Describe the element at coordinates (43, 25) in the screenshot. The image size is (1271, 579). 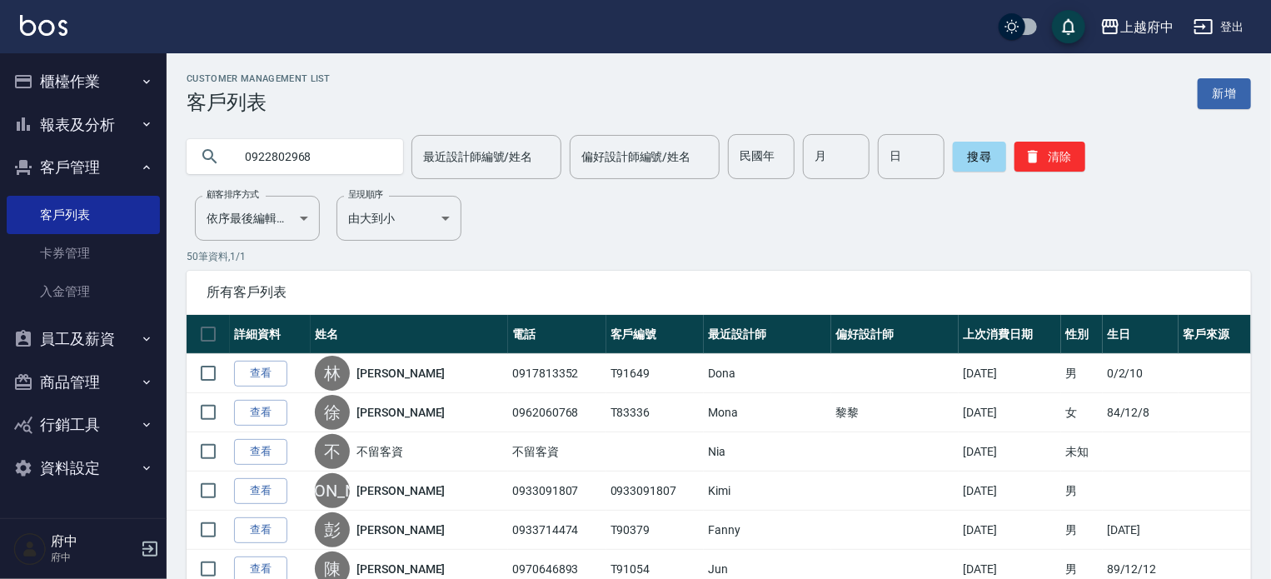
I see `img: Logo` at that location.